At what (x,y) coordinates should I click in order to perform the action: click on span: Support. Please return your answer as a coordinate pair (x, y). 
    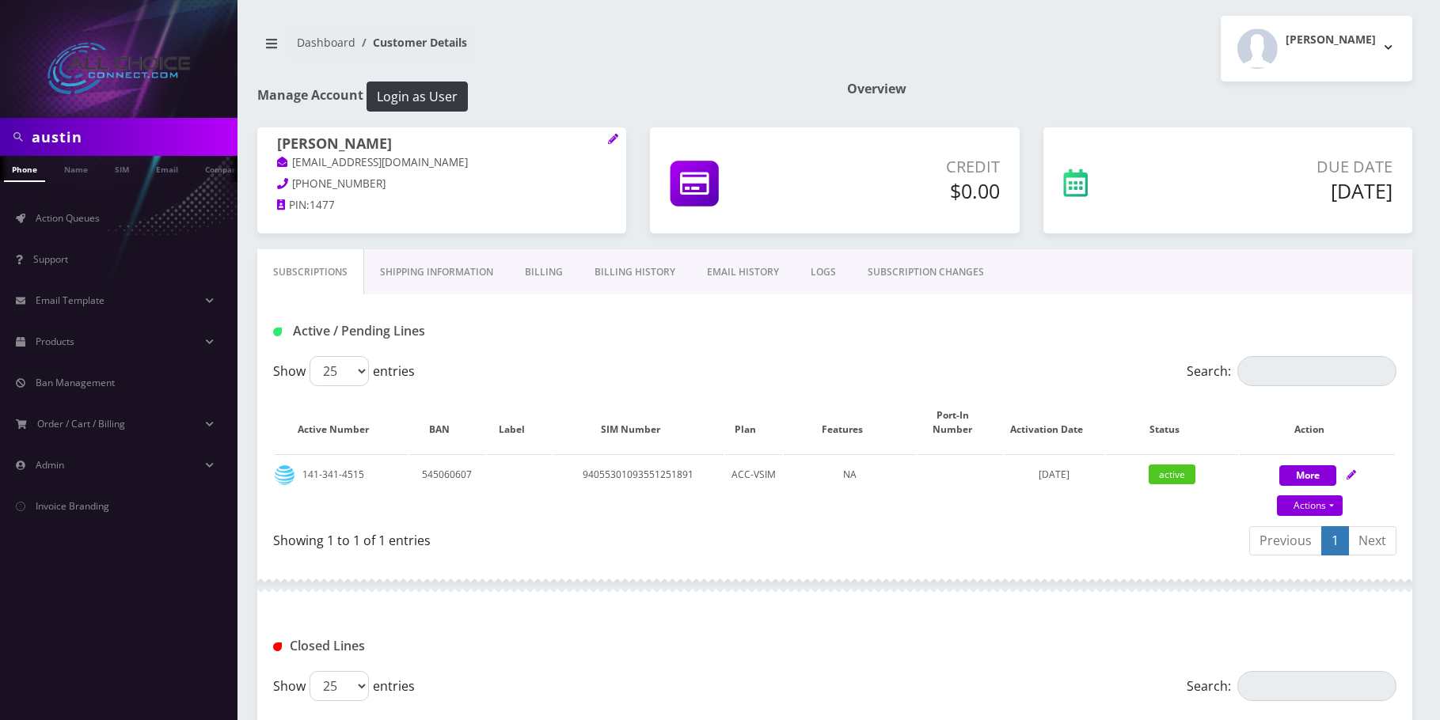
    Looking at the image, I should click on (51, 259).